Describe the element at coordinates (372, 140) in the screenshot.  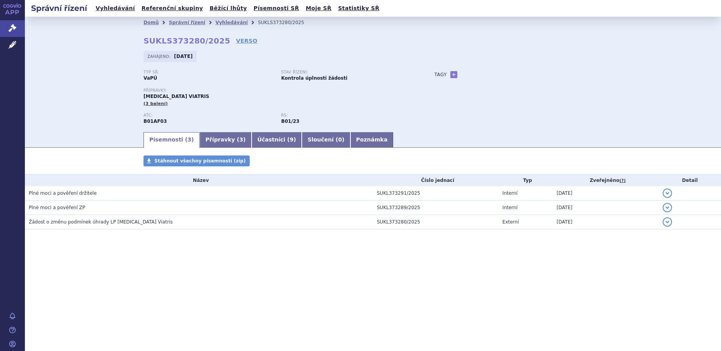
I see `a: Poznámka` at that location.